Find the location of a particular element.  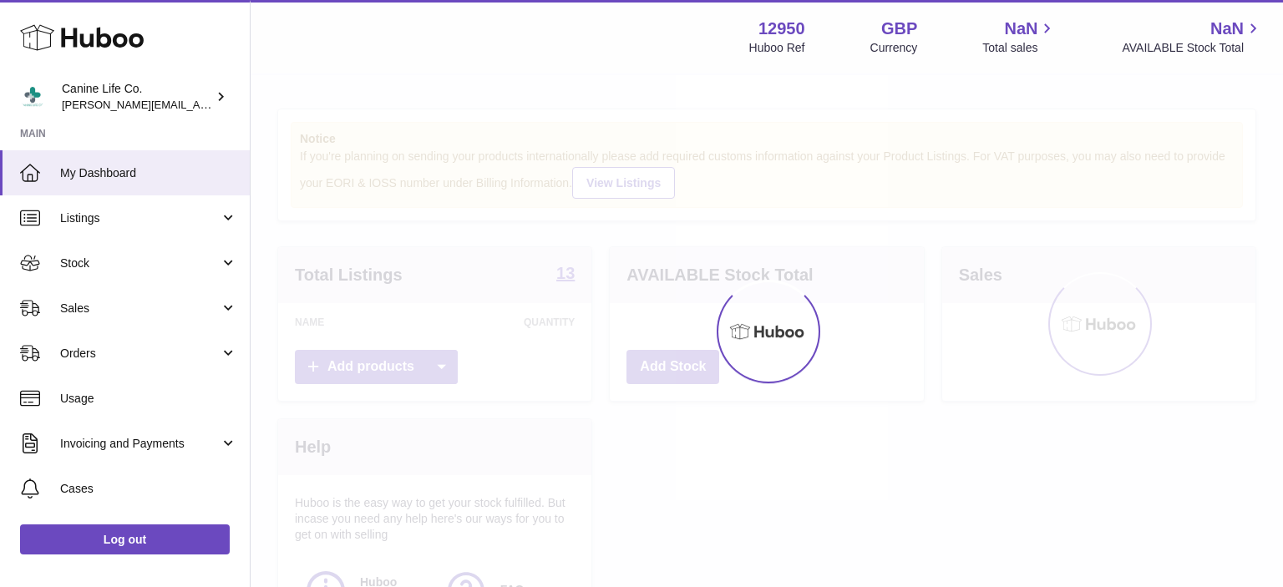

a: NaN Total sales is located at coordinates (1019, 37).